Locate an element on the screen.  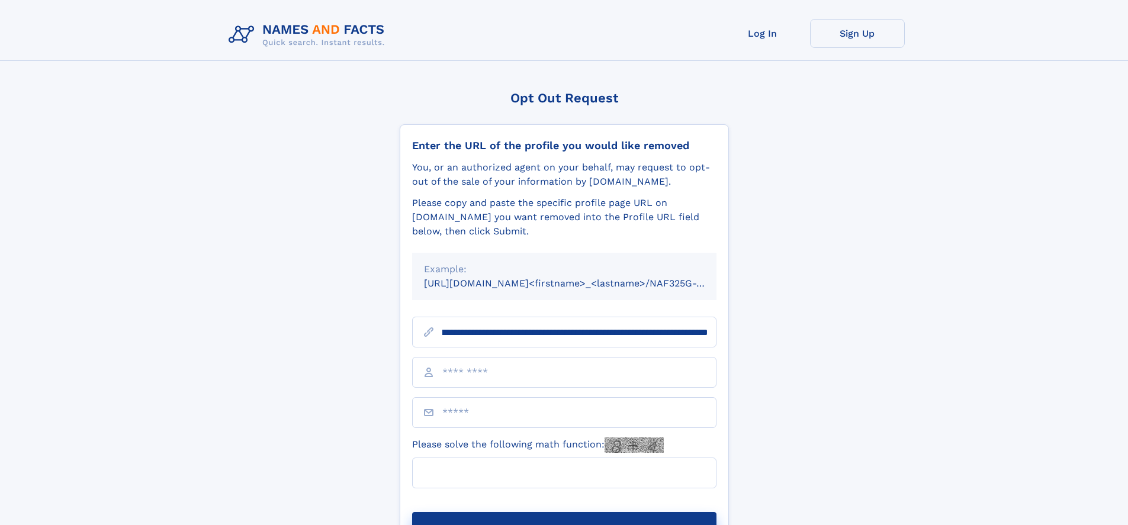
a: Sign Up is located at coordinates (857, 33).